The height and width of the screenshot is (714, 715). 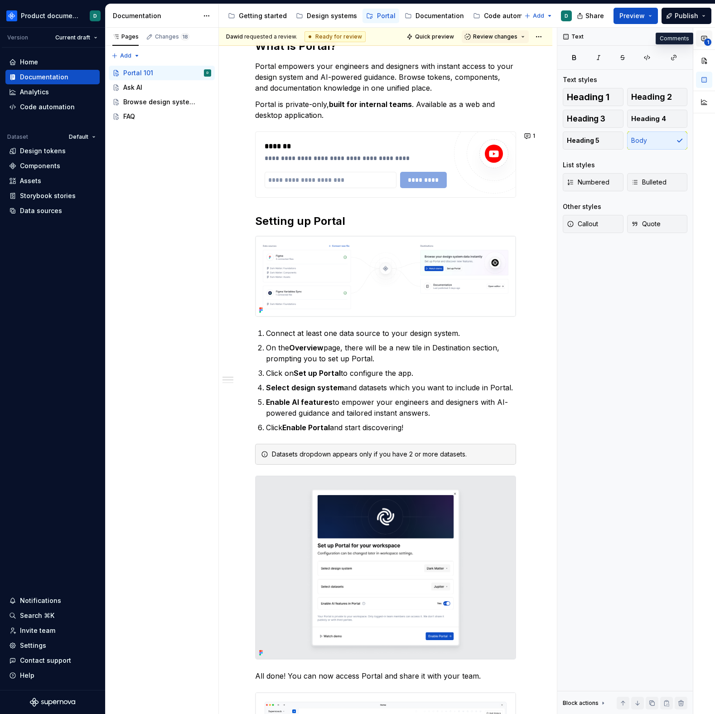 I want to click on div: Search ⌘K, so click(x=37, y=616).